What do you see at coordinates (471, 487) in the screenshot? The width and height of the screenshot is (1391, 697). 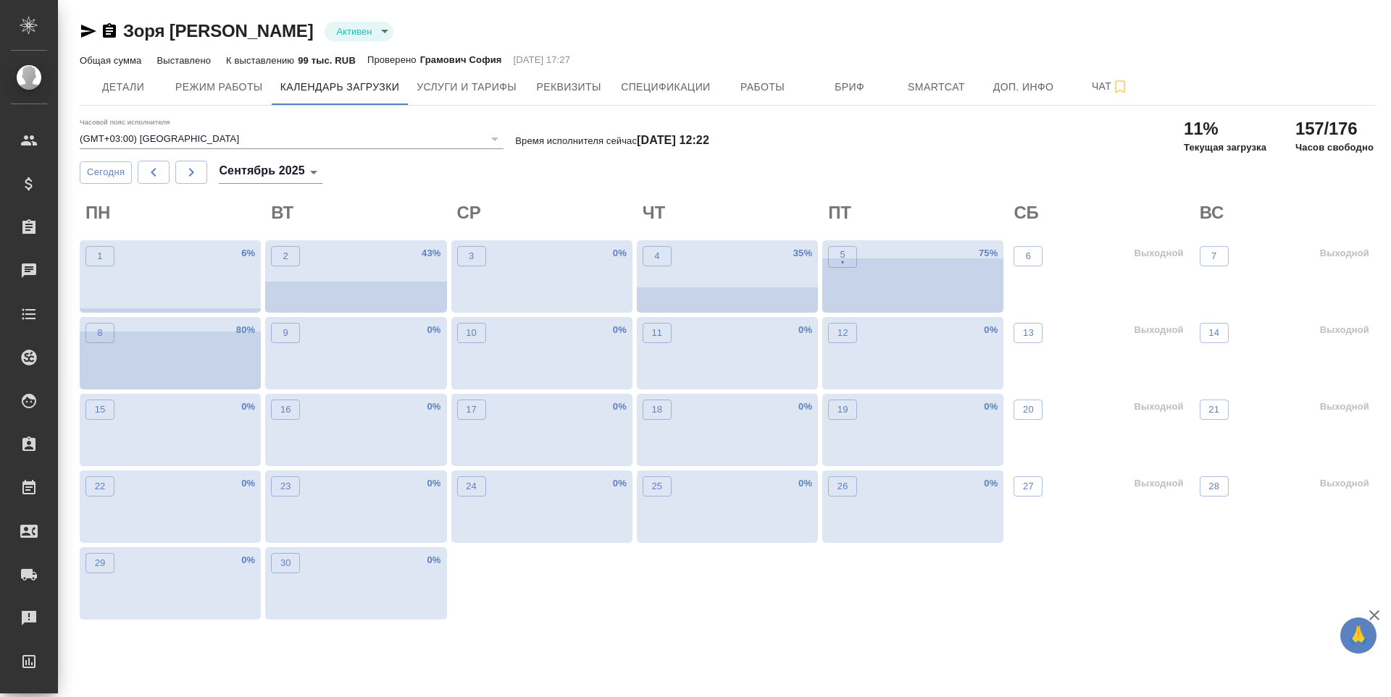 I see `p: 24` at bounding box center [471, 487].